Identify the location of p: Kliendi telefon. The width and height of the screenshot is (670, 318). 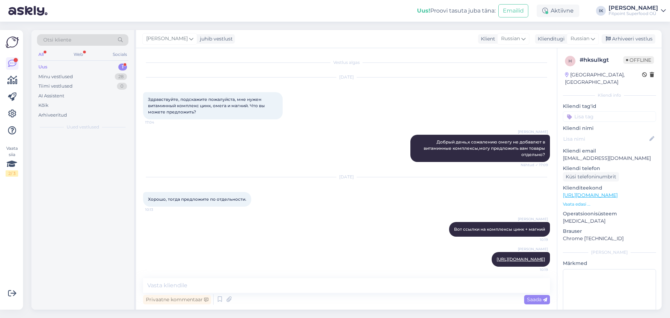
(609, 168).